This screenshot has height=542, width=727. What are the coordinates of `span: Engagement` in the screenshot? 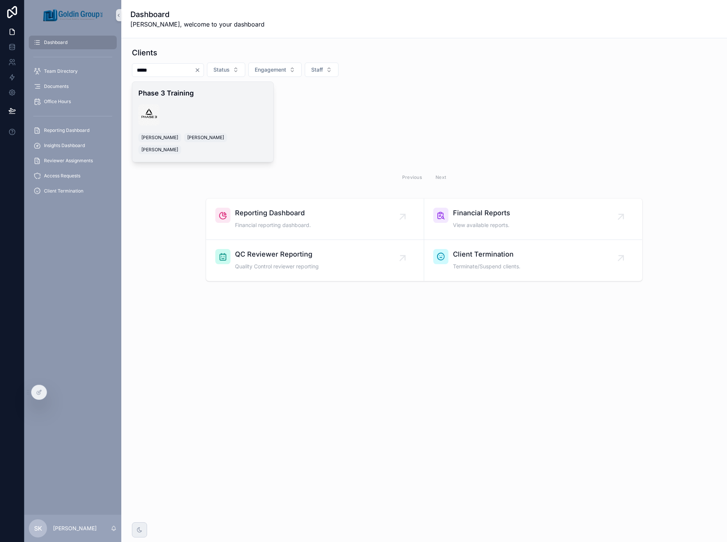 It's located at (270, 70).